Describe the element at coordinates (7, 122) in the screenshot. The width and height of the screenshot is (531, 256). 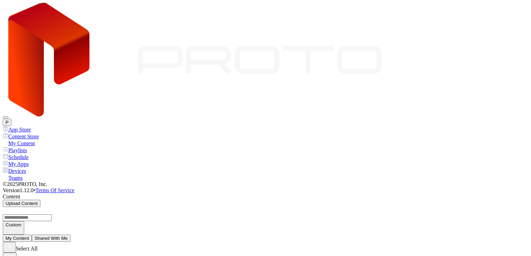
I see `button: P` at that location.